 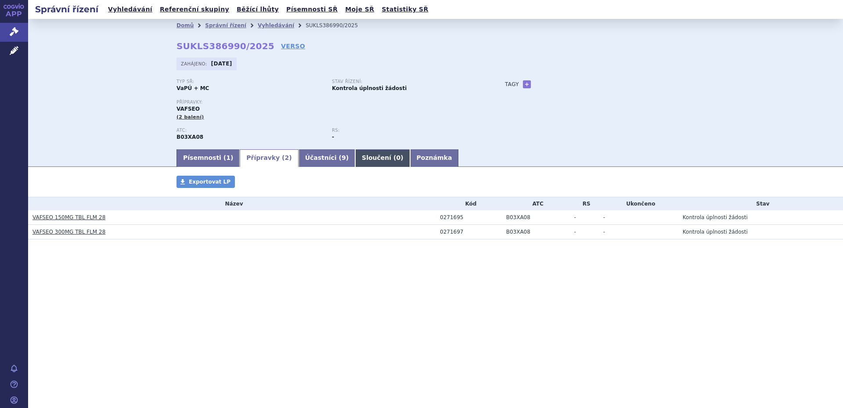 What do you see at coordinates (228, 158) in the screenshot?
I see `span: 1` at bounding box center [228, 158].